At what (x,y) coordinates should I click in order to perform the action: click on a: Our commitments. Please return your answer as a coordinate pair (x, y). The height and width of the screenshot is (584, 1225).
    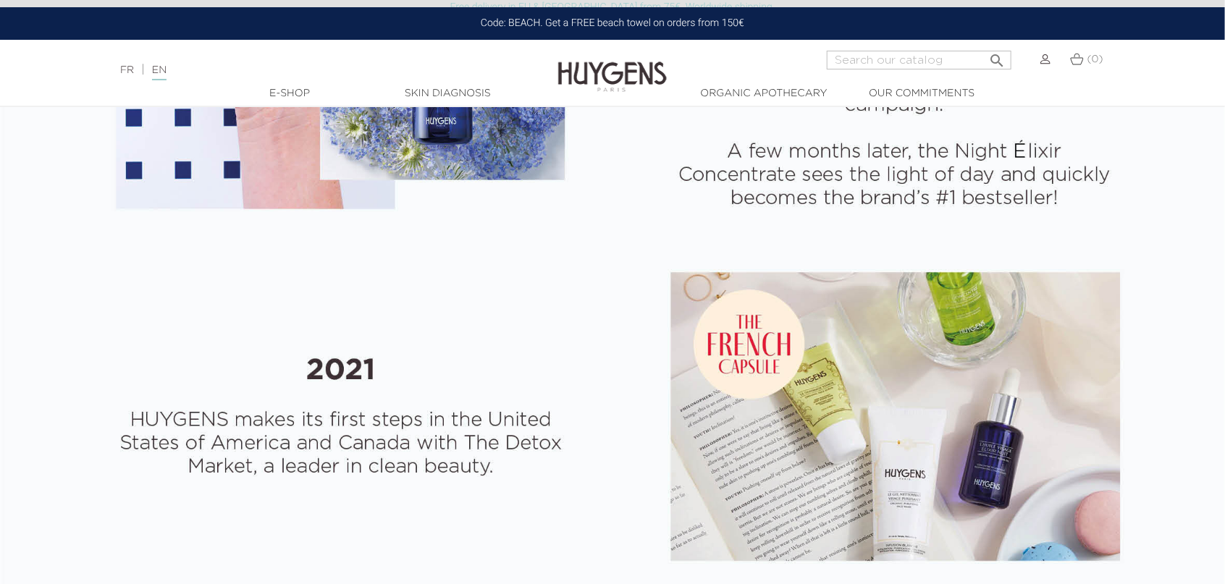
    Looking at the image, I should click on (922, 93).